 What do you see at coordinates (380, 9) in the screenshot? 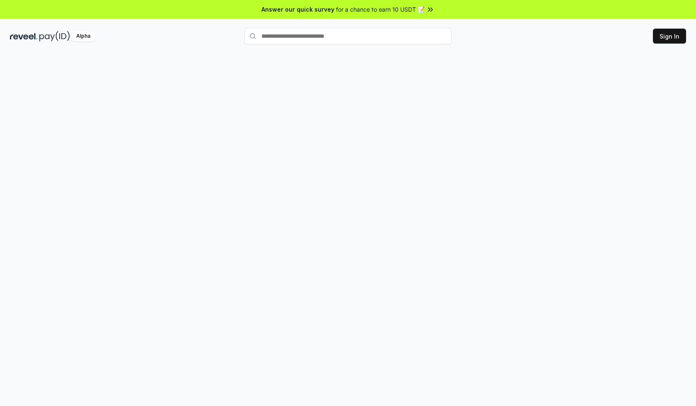
I see `span: for a chance to earn 10 USDT 📝` at bounding box center [380, 9].